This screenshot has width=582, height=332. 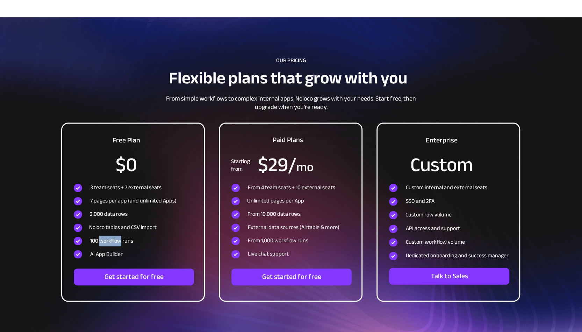 What do you see at coordinates (291, 60) in the screenshot?
I see `span: OUR PRICING` at bounding box center [291, 60].